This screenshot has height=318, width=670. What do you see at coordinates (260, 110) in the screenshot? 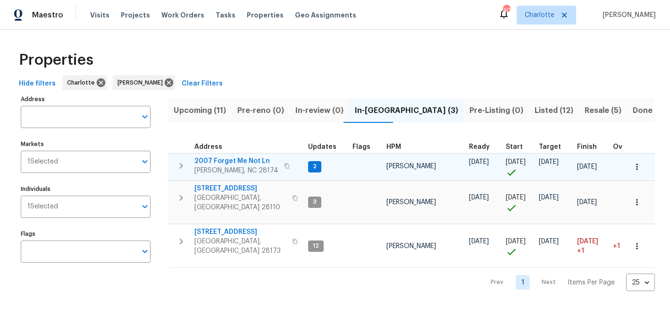
I see `span: Pre-reno (0)` at bounding box center [260, 110].